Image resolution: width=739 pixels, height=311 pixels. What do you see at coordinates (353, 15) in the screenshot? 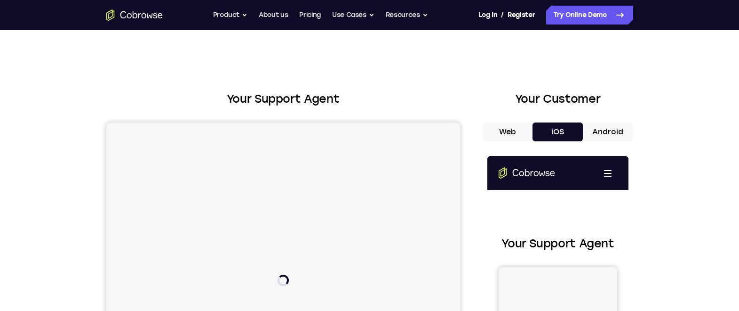
I see `button: Use Cases` at bounding box center [353, 15].